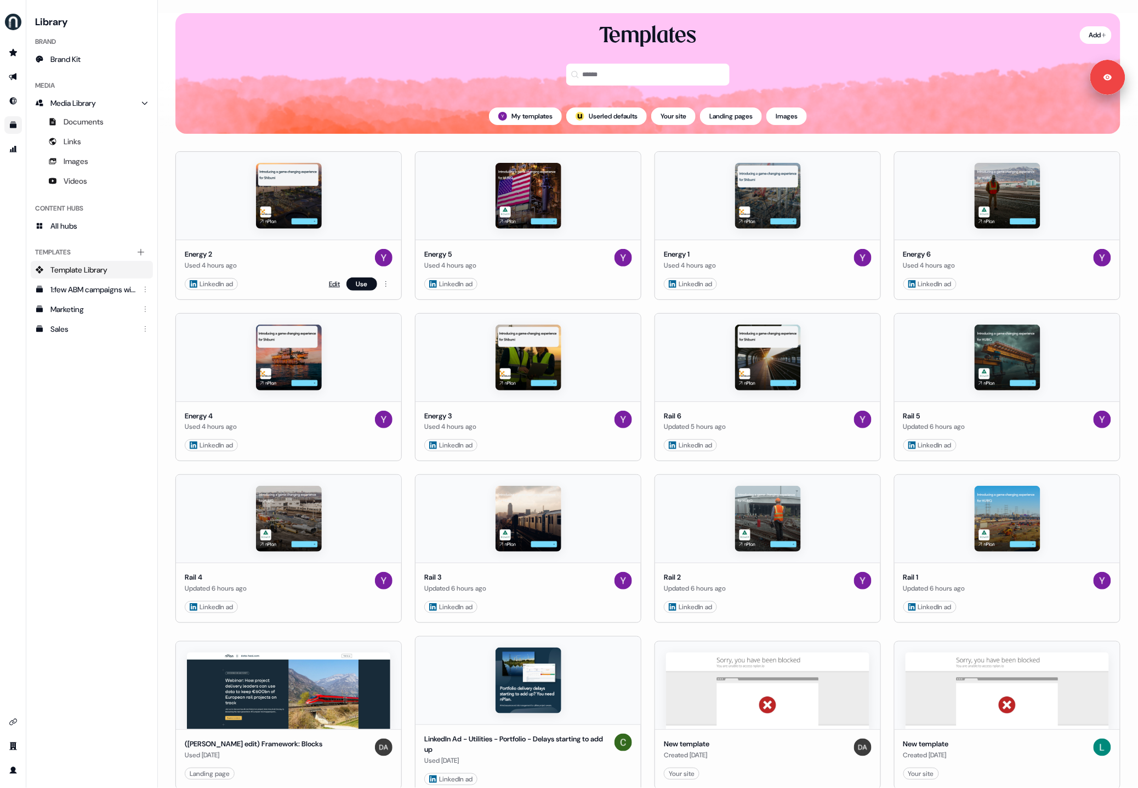 The image size is (1138, 788). What do you see at coordinates (75, 181) in the screenshot?
I see `span: Videos` at bounding box center [75, 181].